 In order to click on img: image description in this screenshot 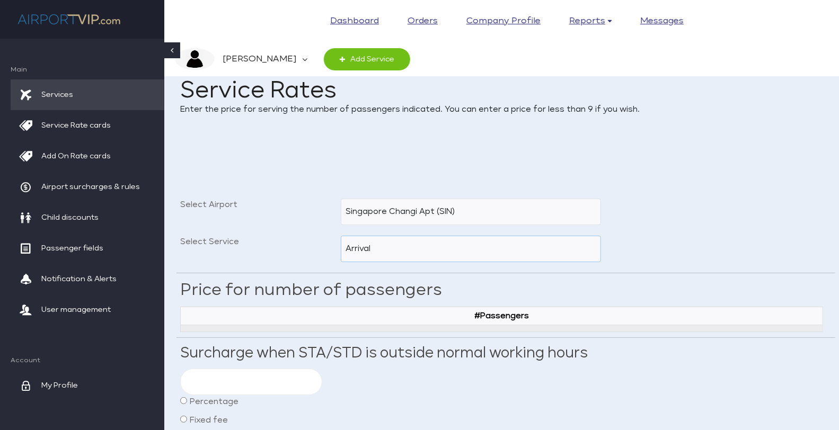, I will do `click(194, 59)`.